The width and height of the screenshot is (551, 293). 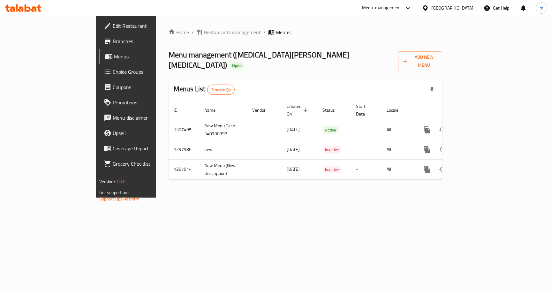 What do you see at coordinates (381, 8) in the screenshot?
I see `div: Menu-management` at bounding box center [381, 8].